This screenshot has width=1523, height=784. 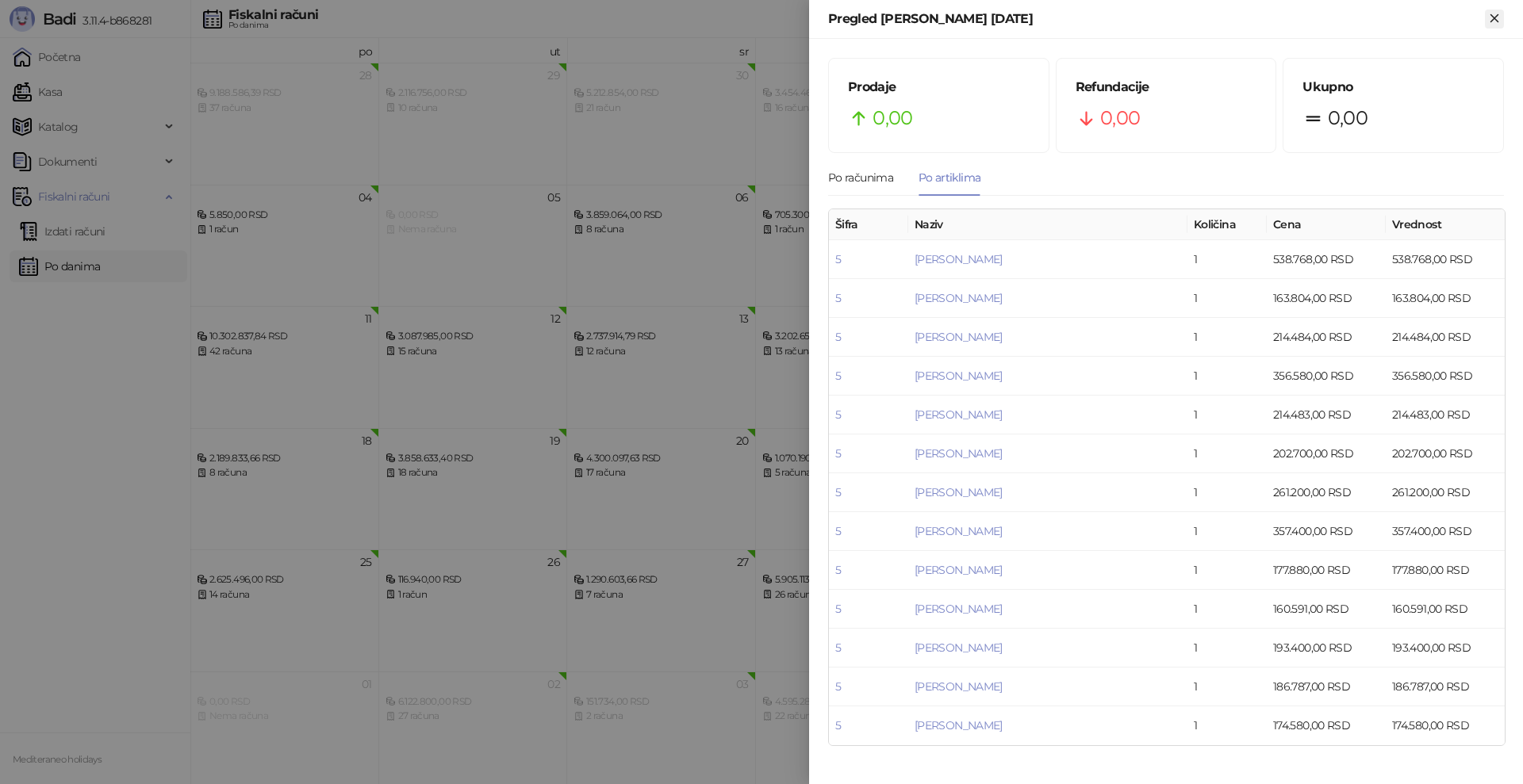 I want to click on th: Šifra, so click(x=868, y=224).